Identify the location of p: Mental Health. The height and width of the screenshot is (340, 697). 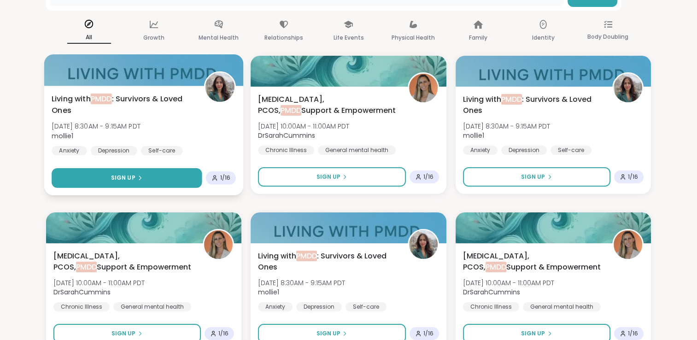
(218, 38).